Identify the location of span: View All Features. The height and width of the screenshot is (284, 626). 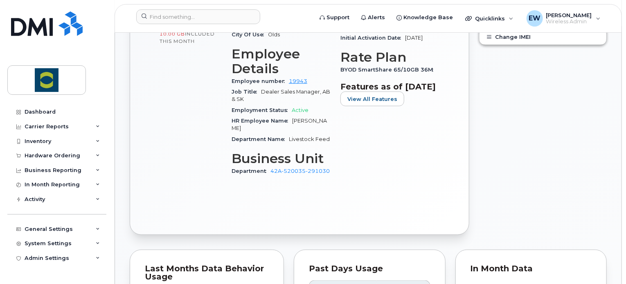
(373, 99).